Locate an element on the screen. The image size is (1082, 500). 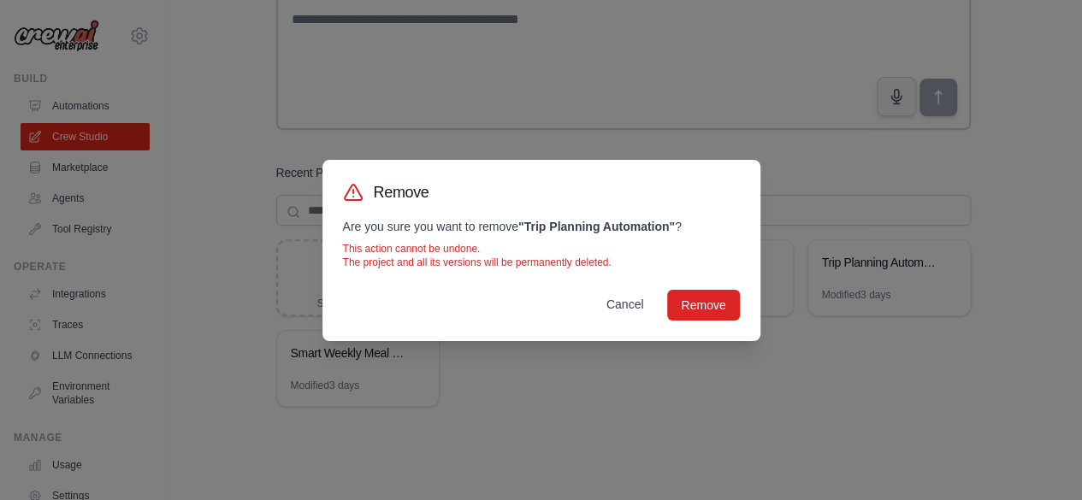
button: Cancel is located at coordinates (625, 304).